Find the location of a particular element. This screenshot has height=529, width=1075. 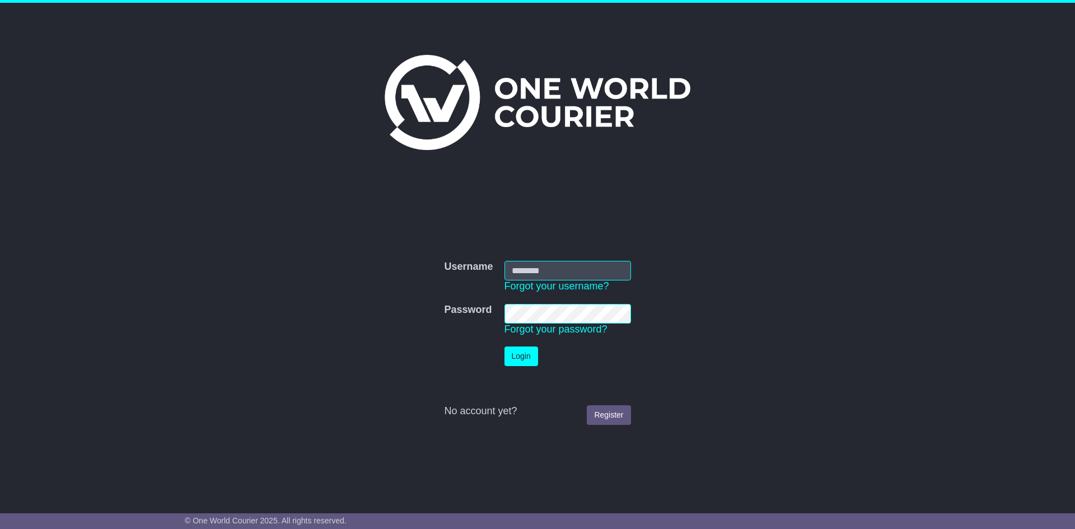

label: Password is located at coordinates (467, 310).